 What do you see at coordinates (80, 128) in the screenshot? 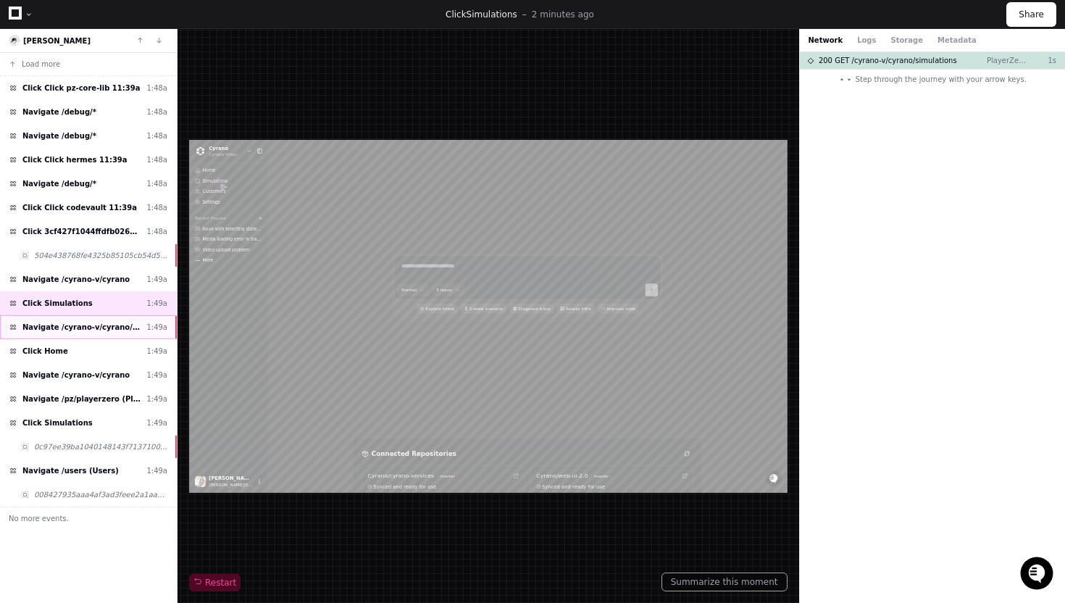
I see `a: Settings` at bounding box center [80, 128].